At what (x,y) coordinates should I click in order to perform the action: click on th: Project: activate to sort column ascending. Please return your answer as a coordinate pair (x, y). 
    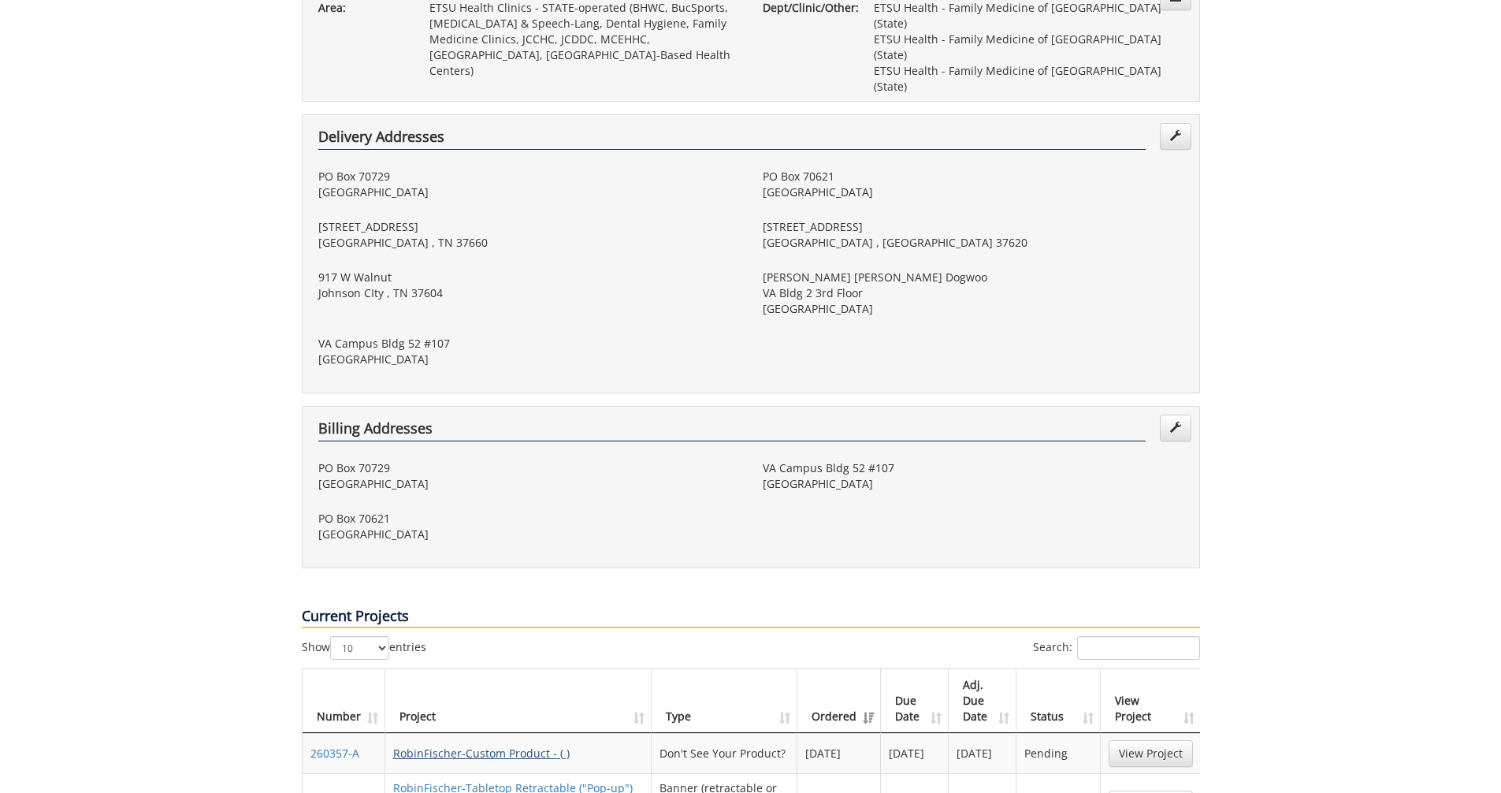
    Looking at the image, I should click on (519, 701).